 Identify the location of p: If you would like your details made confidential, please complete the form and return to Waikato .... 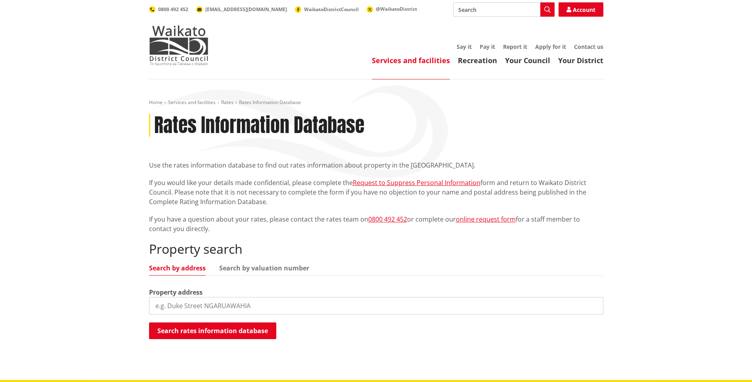
(376, 192).